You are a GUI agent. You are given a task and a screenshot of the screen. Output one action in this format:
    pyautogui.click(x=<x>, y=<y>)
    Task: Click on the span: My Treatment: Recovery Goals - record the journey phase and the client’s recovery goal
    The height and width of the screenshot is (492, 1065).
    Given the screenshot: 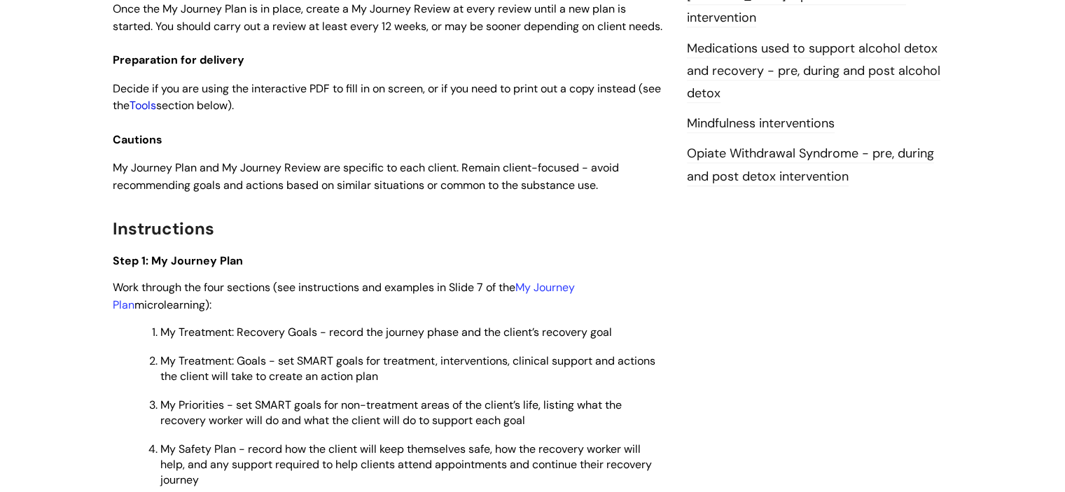 What is the action you would take?
    pyautogui.click(x=386, y=332)
    